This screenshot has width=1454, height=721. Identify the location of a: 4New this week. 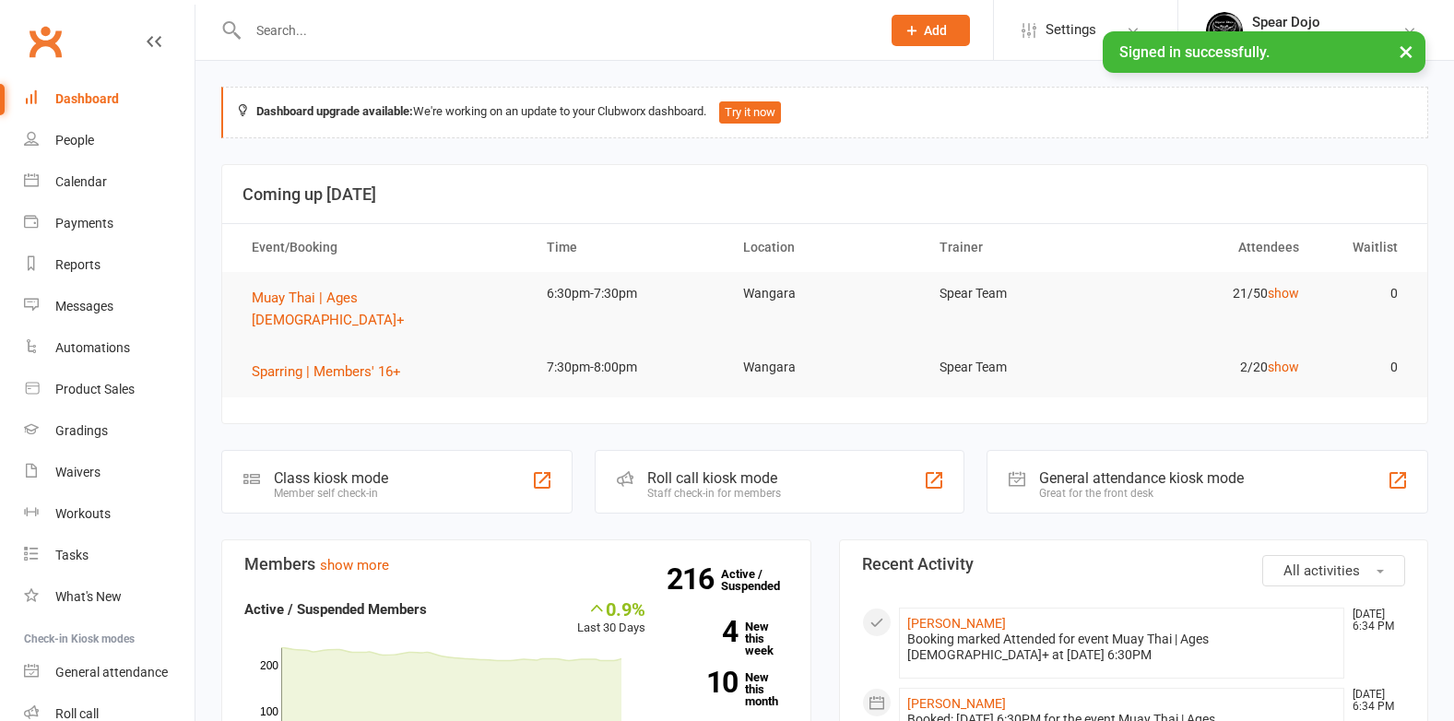
(730, 638).